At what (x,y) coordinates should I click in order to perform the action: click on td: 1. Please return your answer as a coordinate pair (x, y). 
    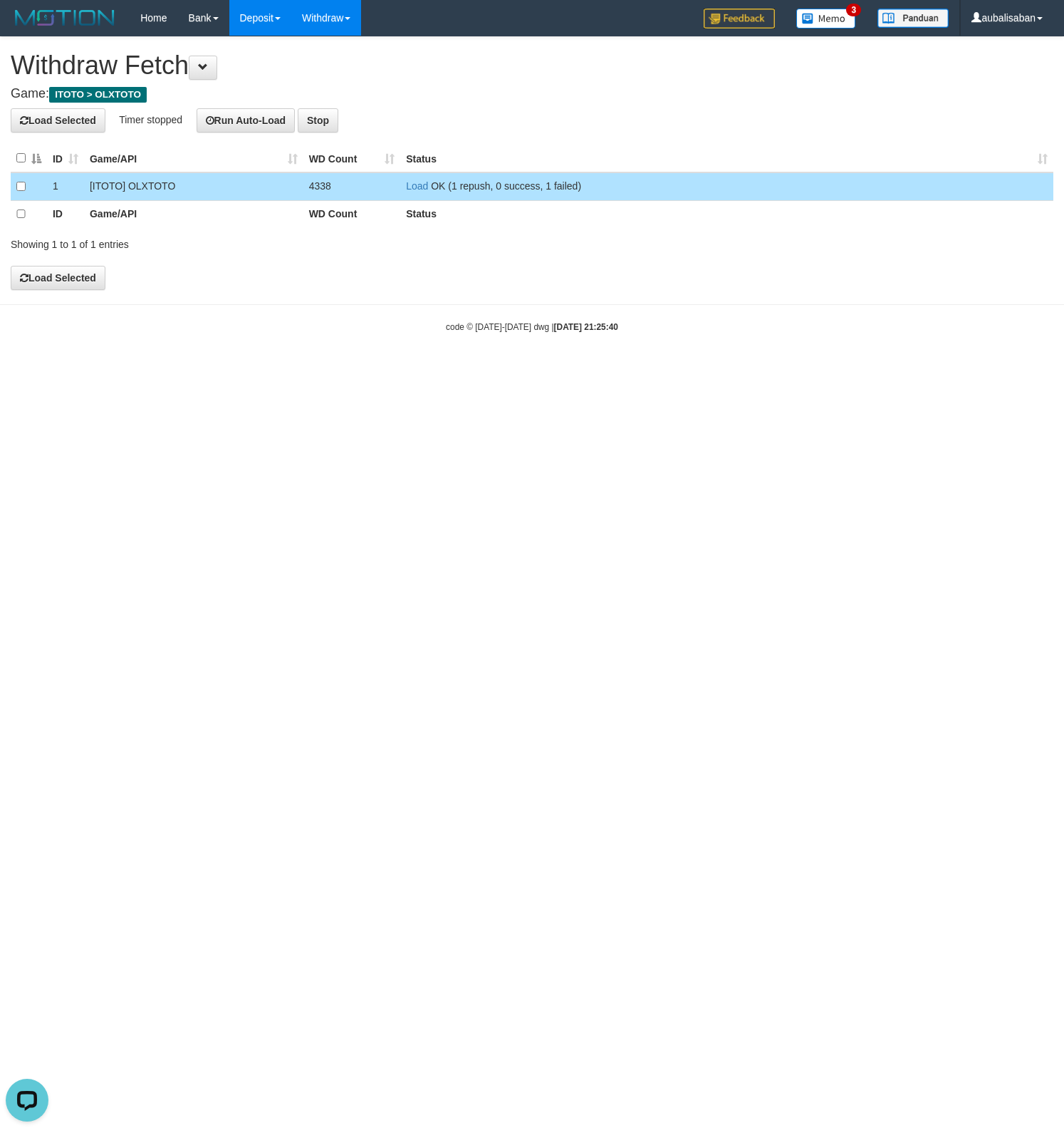
    Looking at the image, I should click on (65, 186).